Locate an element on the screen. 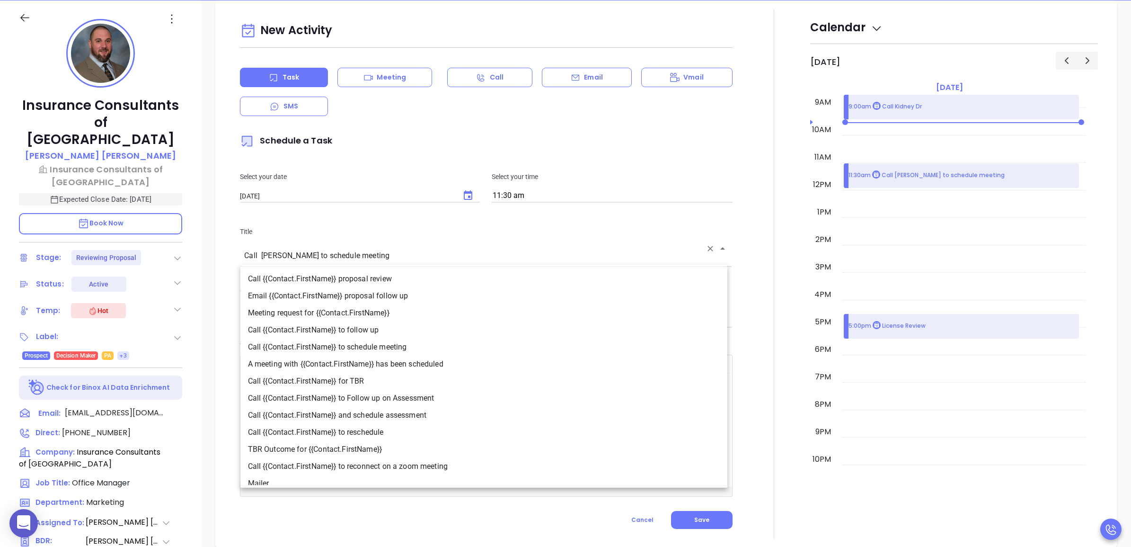  p: Email is located at coordinates (593, 77).